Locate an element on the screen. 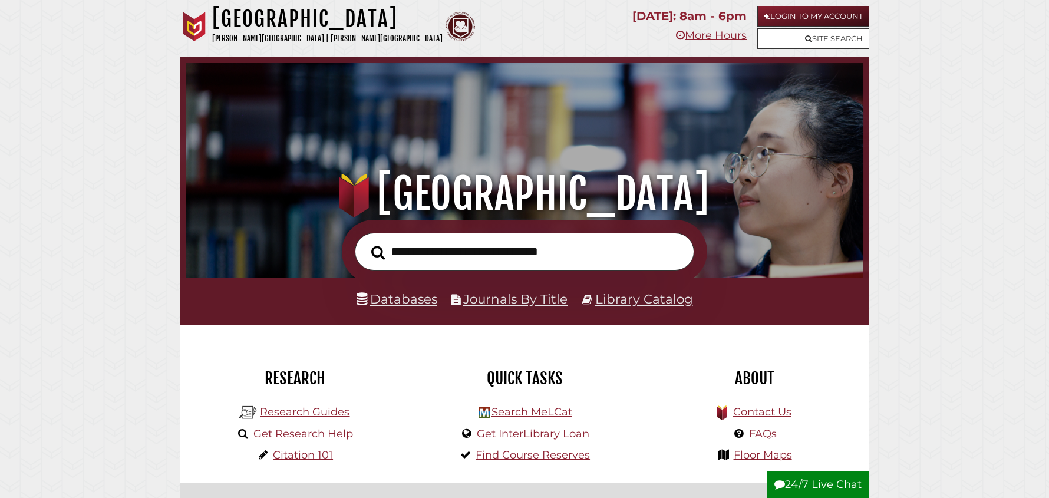  a: Get Research Help is located at coordinates (303, 434).